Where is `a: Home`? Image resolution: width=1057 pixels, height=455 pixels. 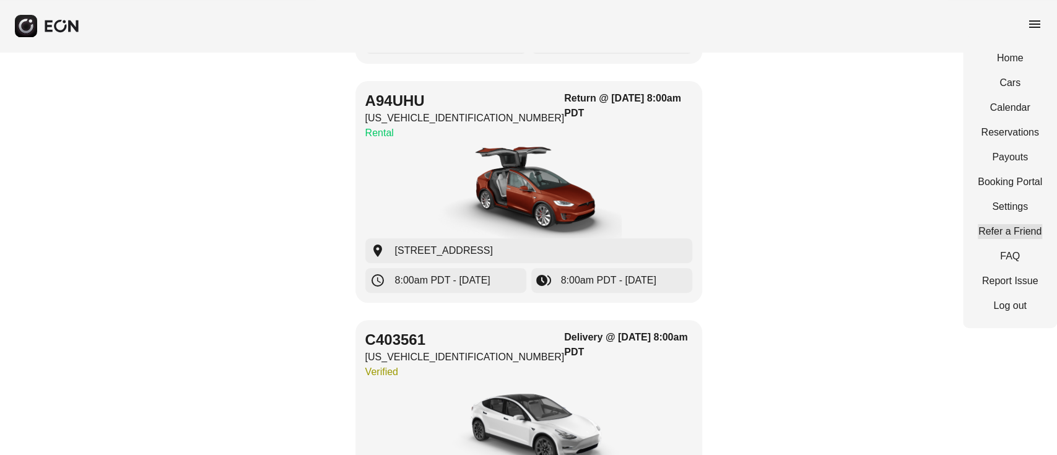
a: Home is located at coordinates (1010, 58).